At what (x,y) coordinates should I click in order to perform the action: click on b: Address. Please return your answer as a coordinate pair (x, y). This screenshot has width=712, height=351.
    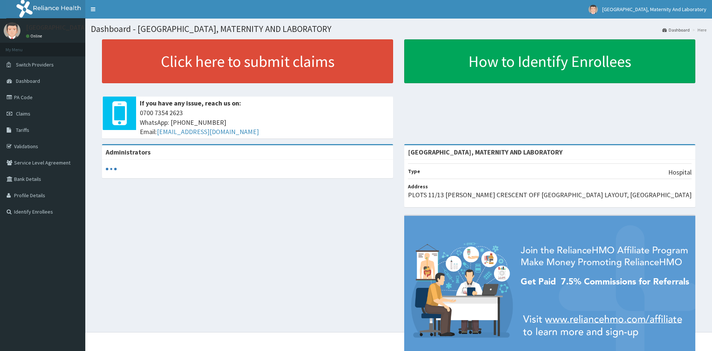
    Looking at the image, I should click on (418, 186).